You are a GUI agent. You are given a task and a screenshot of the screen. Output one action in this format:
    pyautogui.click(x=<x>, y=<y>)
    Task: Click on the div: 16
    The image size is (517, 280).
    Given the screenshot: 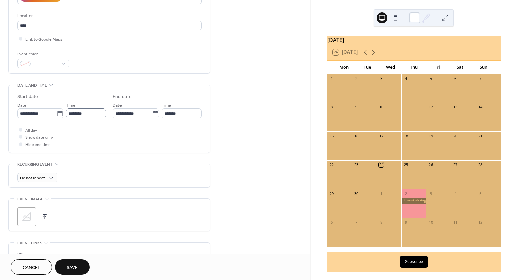 What is the action you would take?
    pyautogui.click(x=356, y=136)
    